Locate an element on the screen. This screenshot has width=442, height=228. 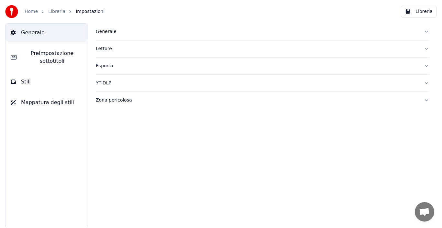
img: youka is located at coordinates (12, 12).